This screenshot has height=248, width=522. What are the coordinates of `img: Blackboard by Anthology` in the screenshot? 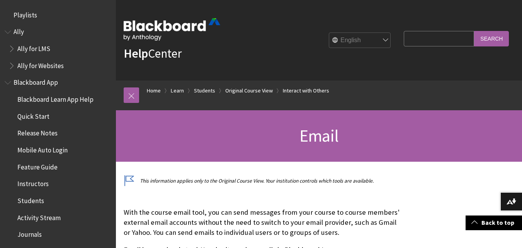 It's located at (172, 29).